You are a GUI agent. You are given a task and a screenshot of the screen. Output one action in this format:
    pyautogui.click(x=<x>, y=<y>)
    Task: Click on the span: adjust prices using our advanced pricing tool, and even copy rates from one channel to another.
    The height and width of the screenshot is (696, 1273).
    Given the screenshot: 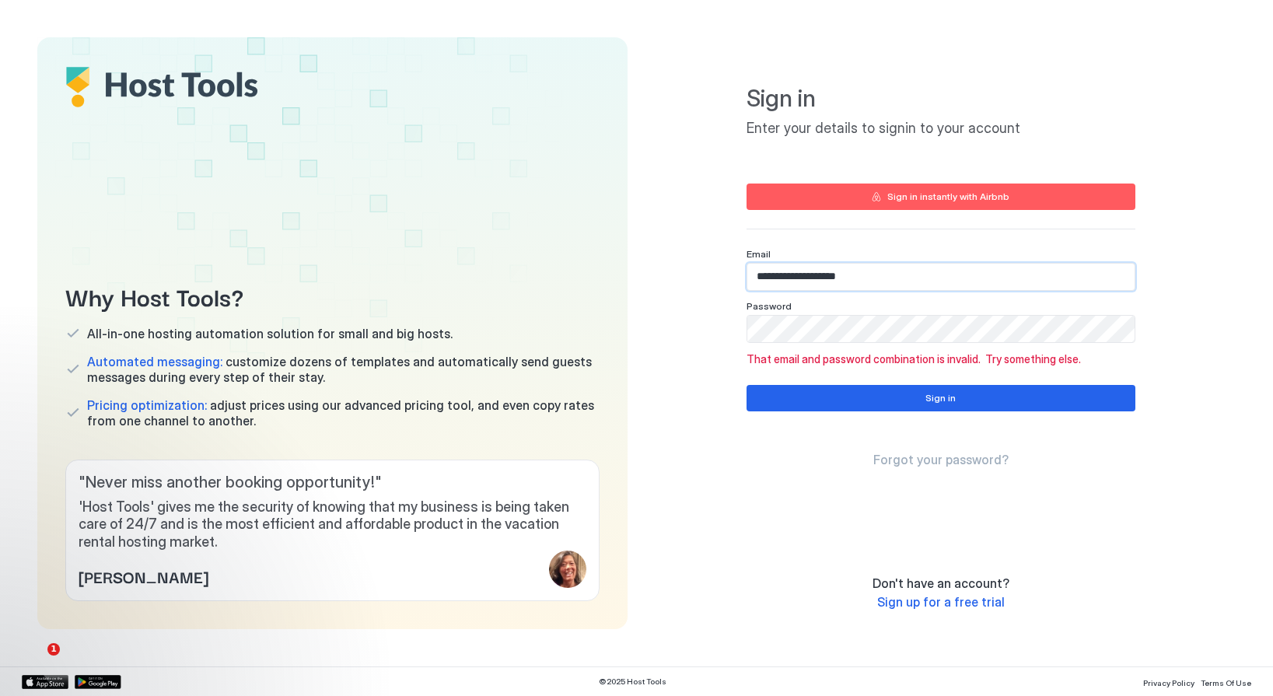 What is the action you would take?
    pyautogui.click(x=343, y=413)
    